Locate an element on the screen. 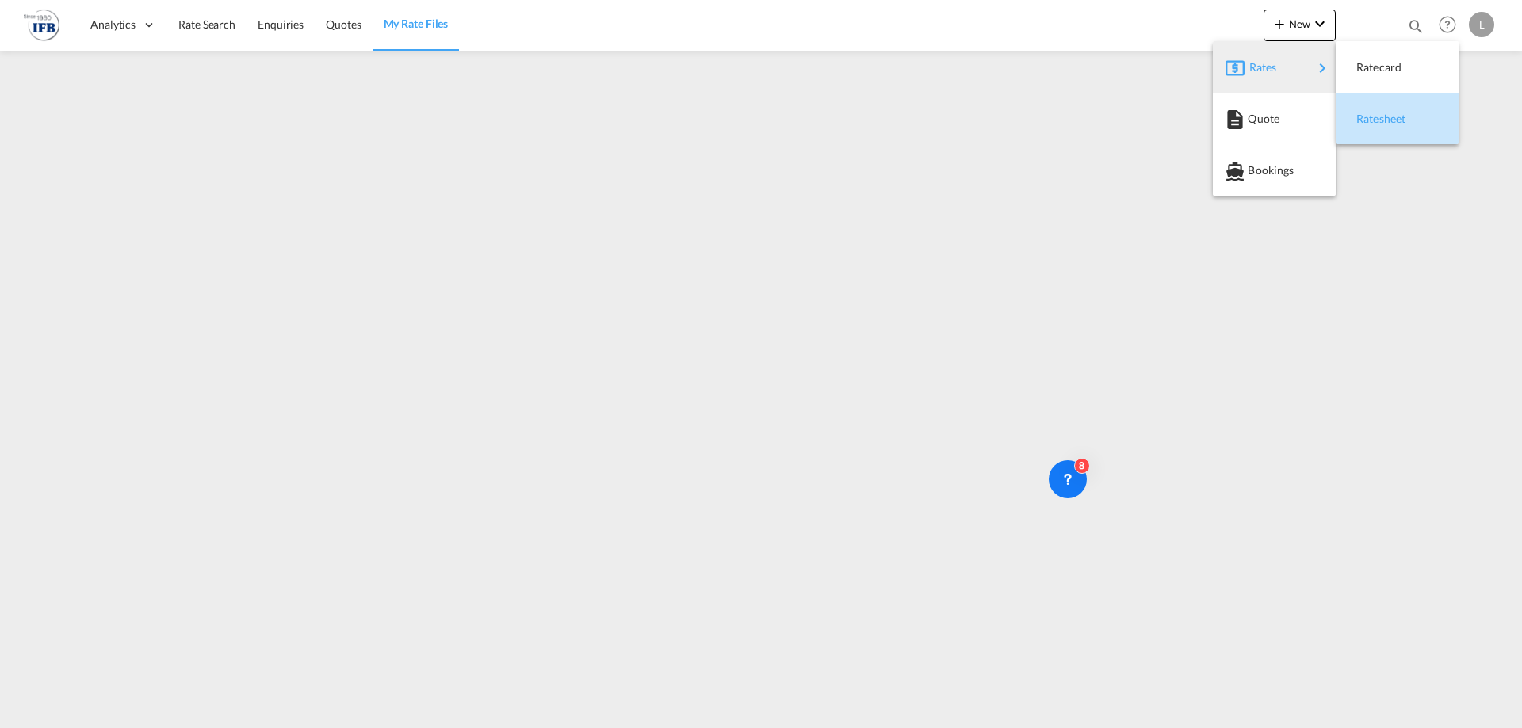  span: Rates is located at coordinates (1259, 67).